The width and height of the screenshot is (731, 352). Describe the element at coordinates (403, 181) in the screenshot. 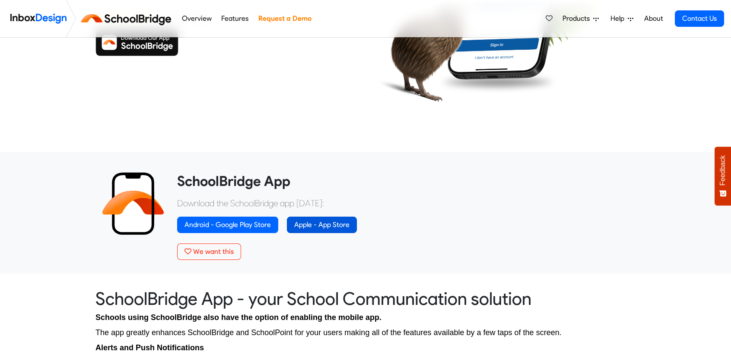

I see `heading: SchoolBridge App` at that location.